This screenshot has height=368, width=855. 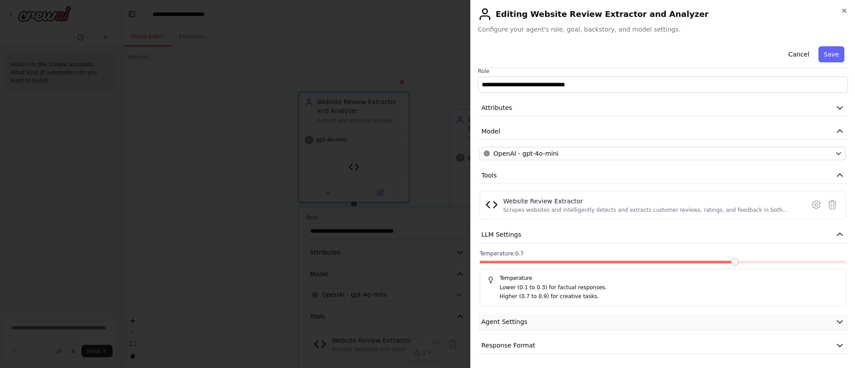 What do you see at coordinates (663, 278) in the screenshot?
I see `h5: Temperature` at bounding box center [663, 278].